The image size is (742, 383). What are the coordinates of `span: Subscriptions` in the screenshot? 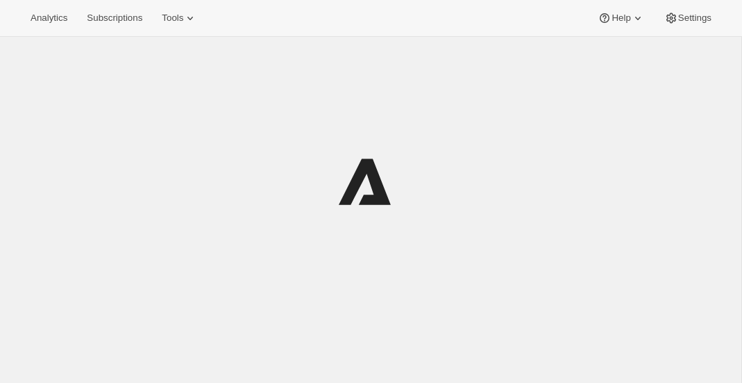 It's located at (115, 18).